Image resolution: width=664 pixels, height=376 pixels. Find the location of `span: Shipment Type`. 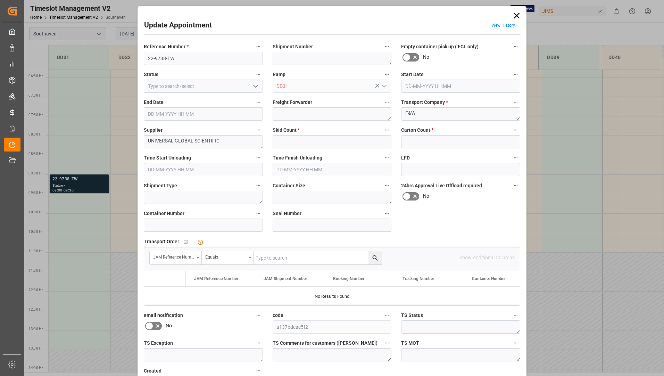

span: Shipment Type is located at coordinates (161, 186).